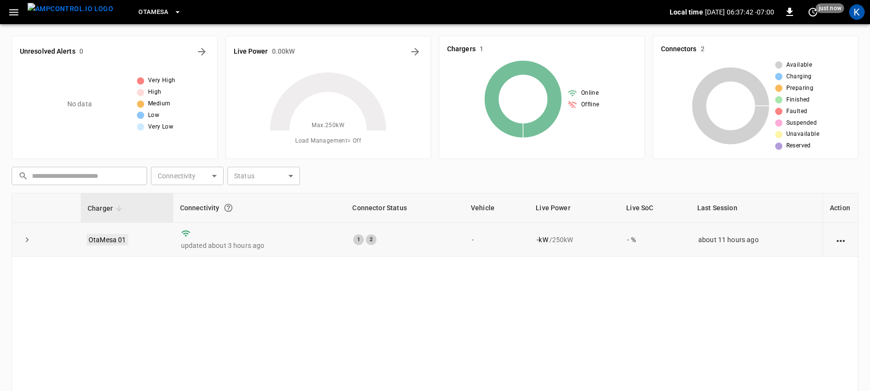  What do you see at coordinates (162, 81) in the screenshot?
I see `span: Very High` at bounding box center [162, 81].